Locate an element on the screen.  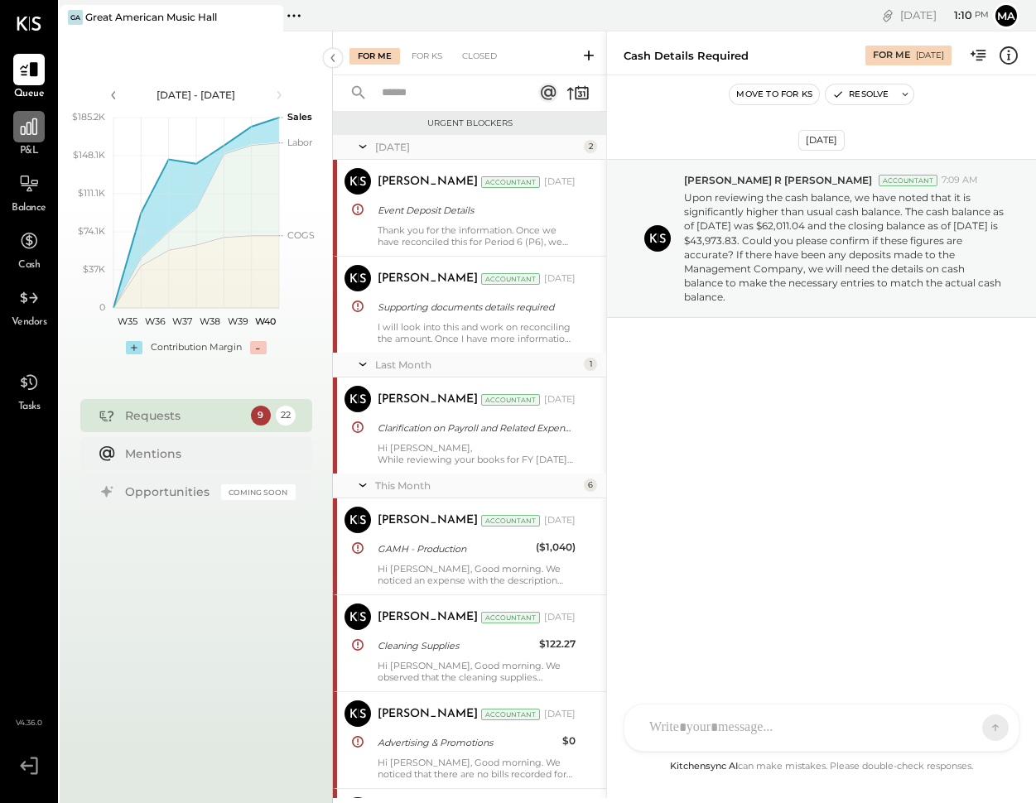
div: 6 is located at coordinates (590, 485).